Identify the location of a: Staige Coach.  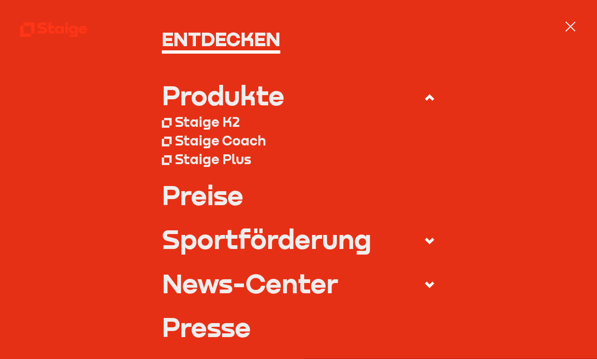
(299, 141).